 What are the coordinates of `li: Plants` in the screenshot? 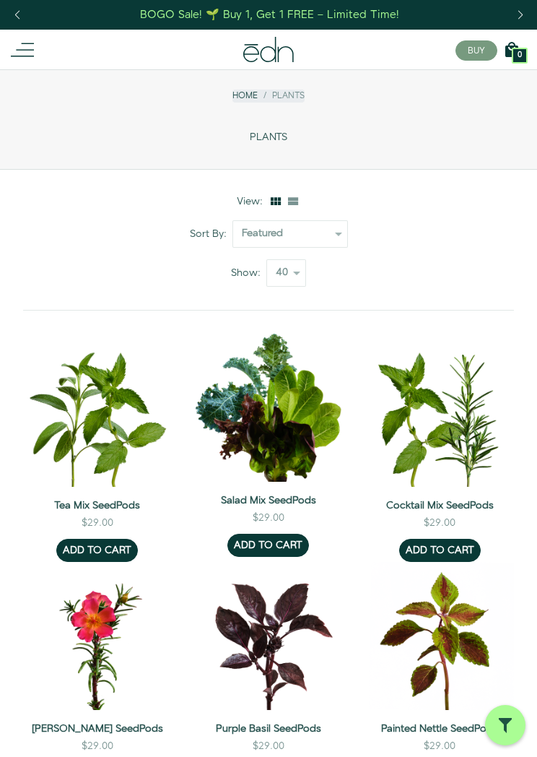 It's located at (281, 95).